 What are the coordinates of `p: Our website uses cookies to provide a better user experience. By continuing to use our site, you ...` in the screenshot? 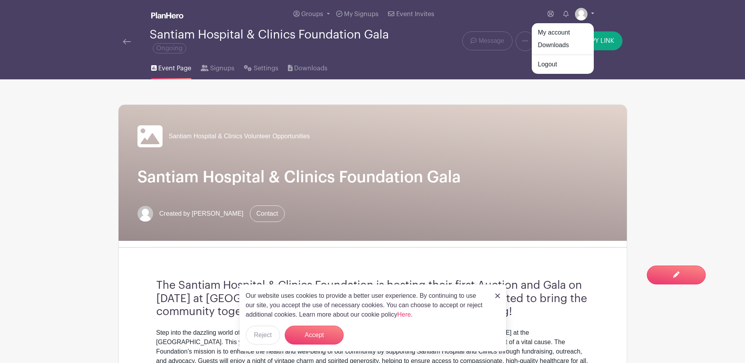 It's located at (367, 305).